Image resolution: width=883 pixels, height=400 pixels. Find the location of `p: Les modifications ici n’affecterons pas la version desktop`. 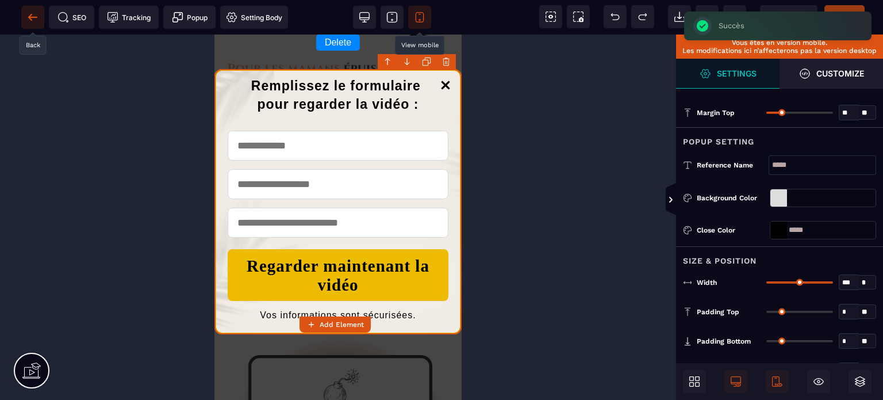

p: Les modifications ici n’affecterons pas la version desktop is located at coordinates (780, 51).